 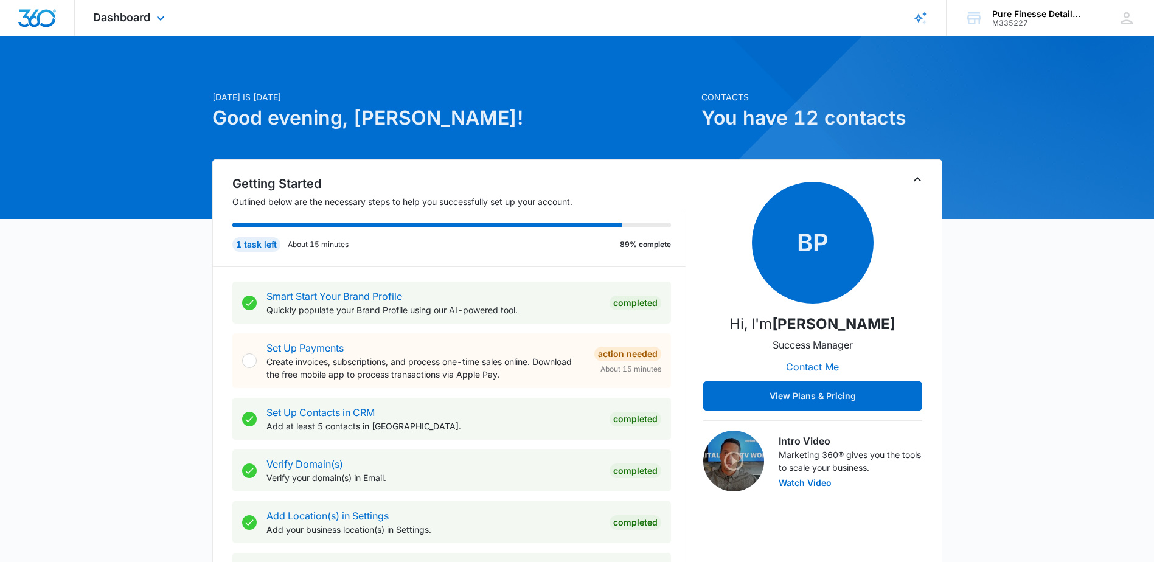 I want to click on div: account id, so click(x=1037, y=23).